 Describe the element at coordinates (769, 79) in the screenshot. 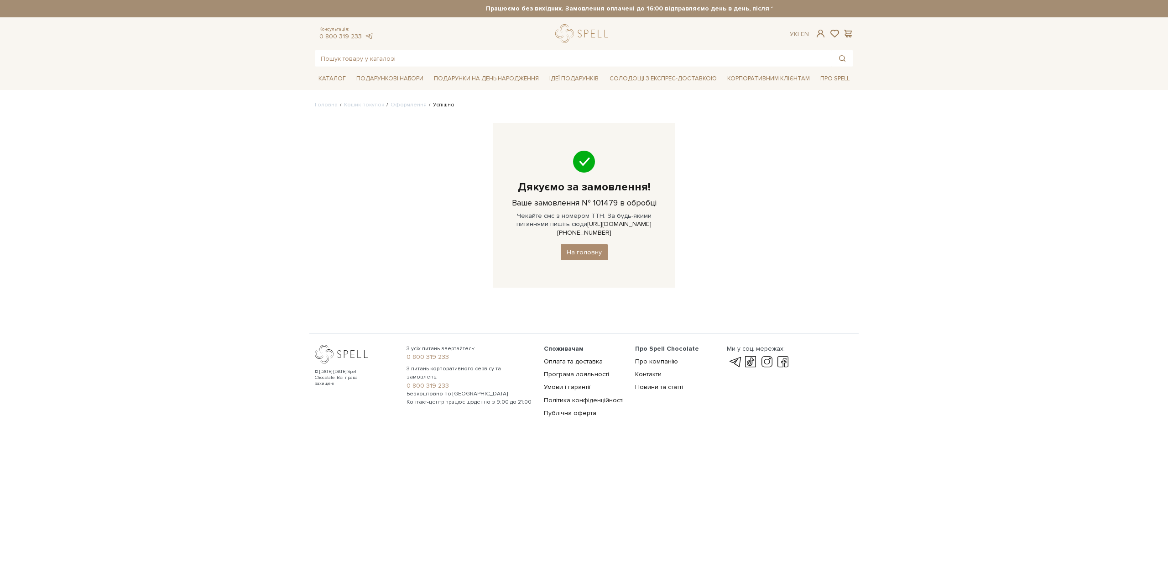

I see `a: Корпоративним клієнтам` at that location.